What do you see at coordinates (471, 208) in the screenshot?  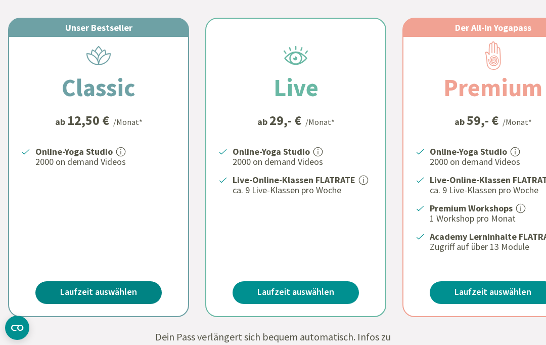 I see `strong: Premium Workshops` at bounding box center [471, 208].